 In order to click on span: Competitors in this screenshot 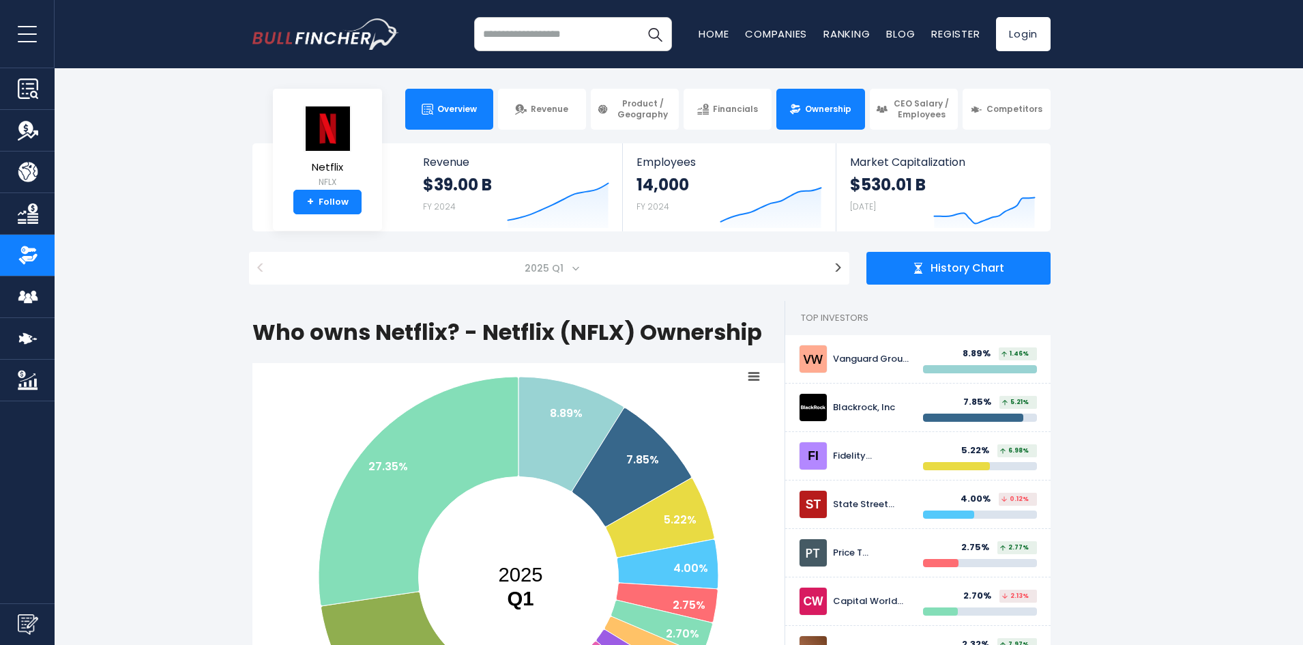, I will do `click(1015, 109)`.